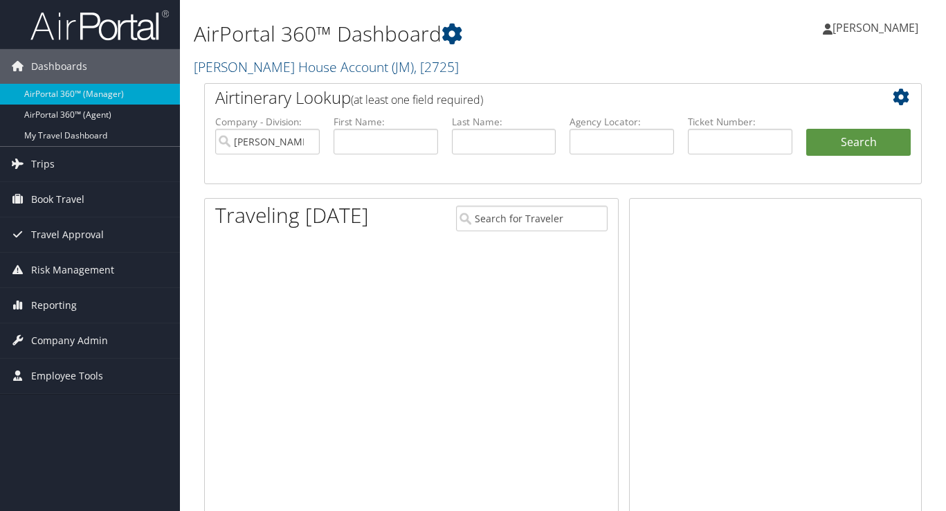 The image size is (946, 511). Describe the element at coordinates (403, 66) in the screenshot. I see `span: ( JM )` at that location.